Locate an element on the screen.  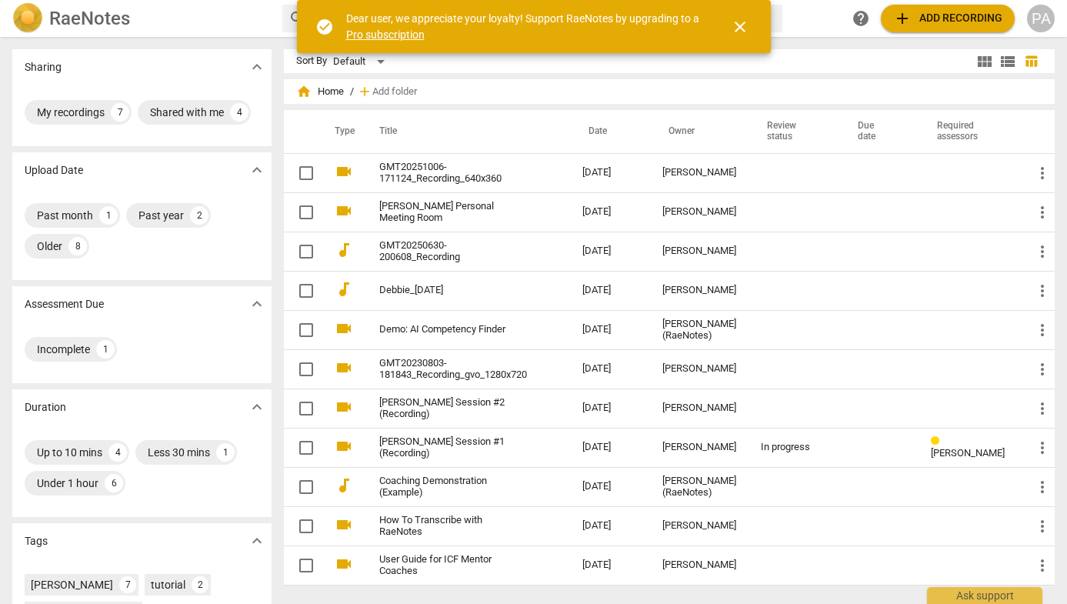
span: search is located at coordinates (298, 18).